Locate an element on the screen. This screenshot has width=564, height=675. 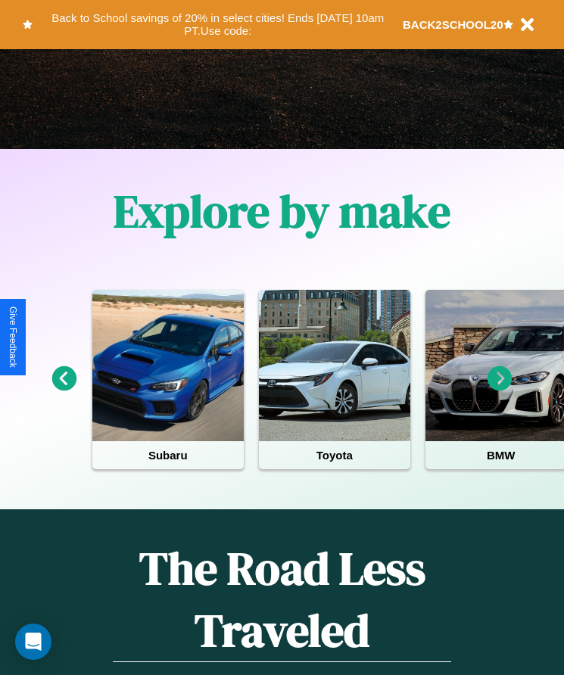
h4: Subaru is located at coordinates (168, 455).